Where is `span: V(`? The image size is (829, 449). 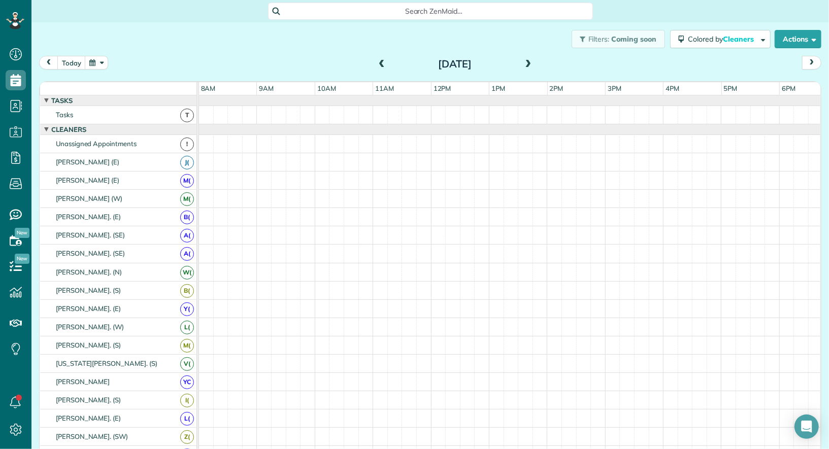
span: V( is located at coordinates (187, 364).